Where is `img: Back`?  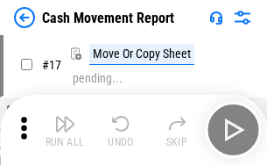 img: Back is located at coordinates (25, 18).